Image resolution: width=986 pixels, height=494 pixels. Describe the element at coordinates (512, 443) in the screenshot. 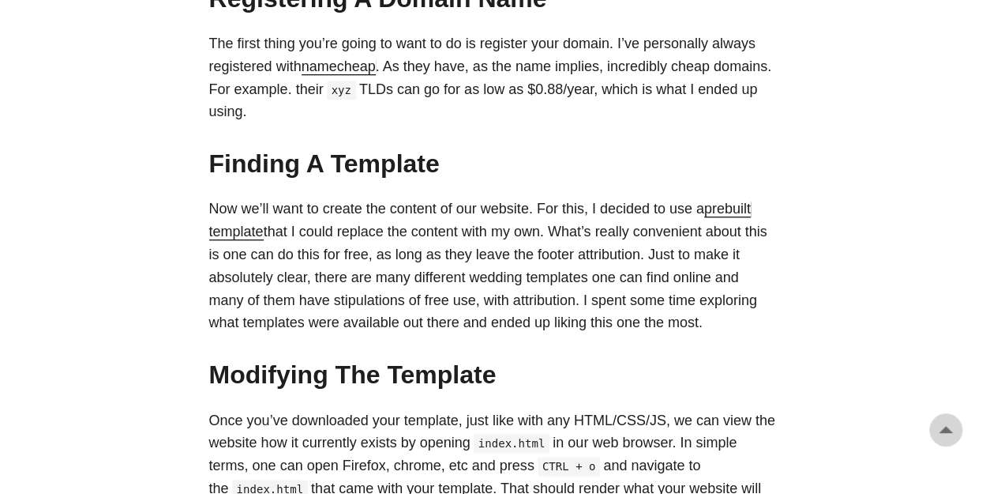

I see `code: index.html` at that location.